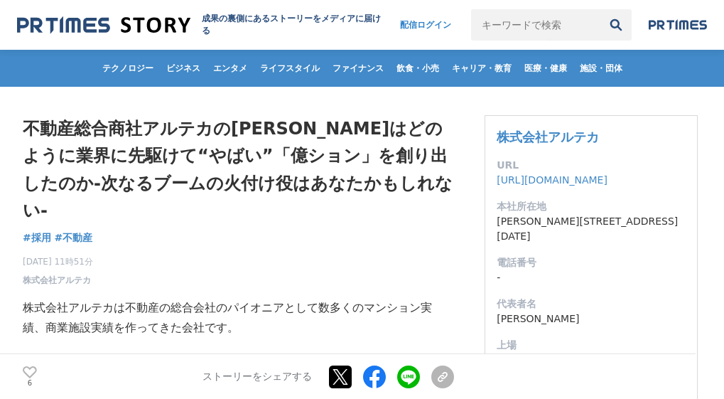 The width and height of the screenshot is (724, 399). I want to click on span: #採用, so click(37, 237).